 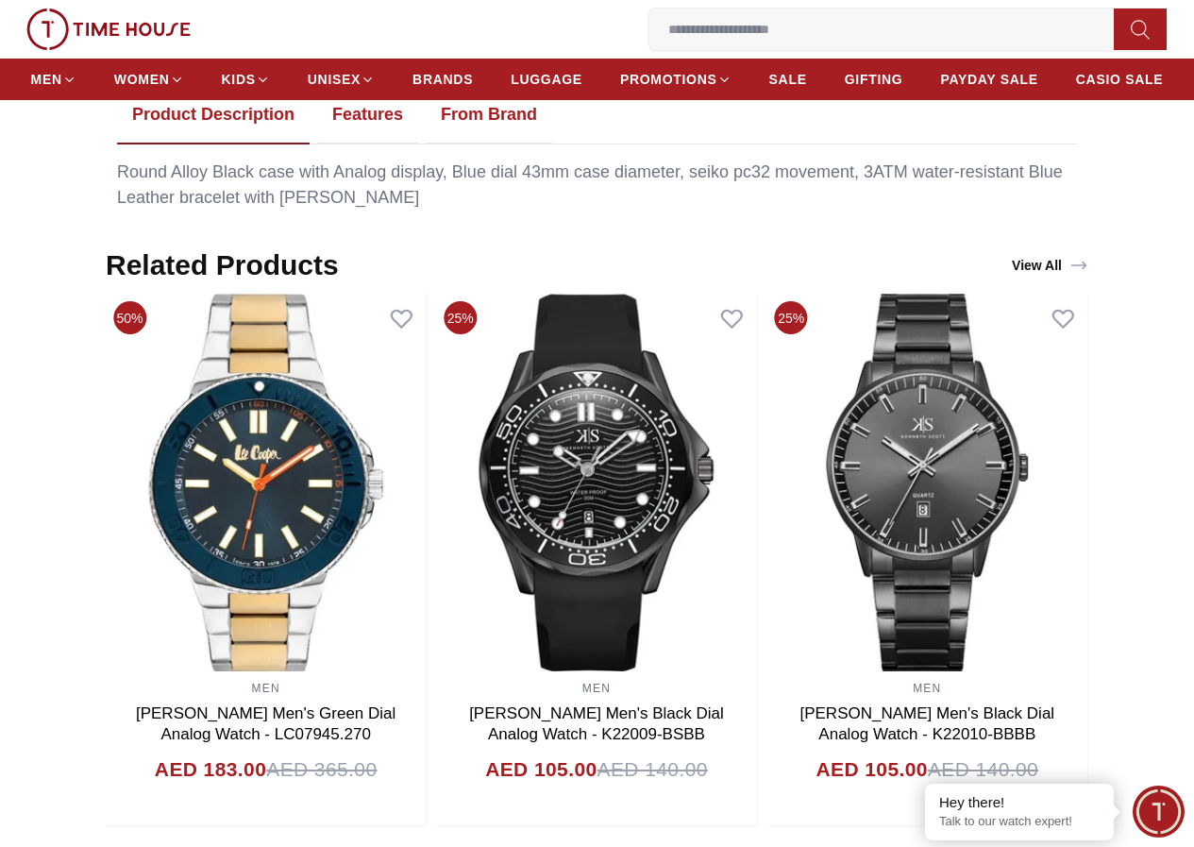 I want to click on img: Kenneth Scott Men's Black Dial Analog Watch - K22009-BSBB, so click(x=596, y=482).